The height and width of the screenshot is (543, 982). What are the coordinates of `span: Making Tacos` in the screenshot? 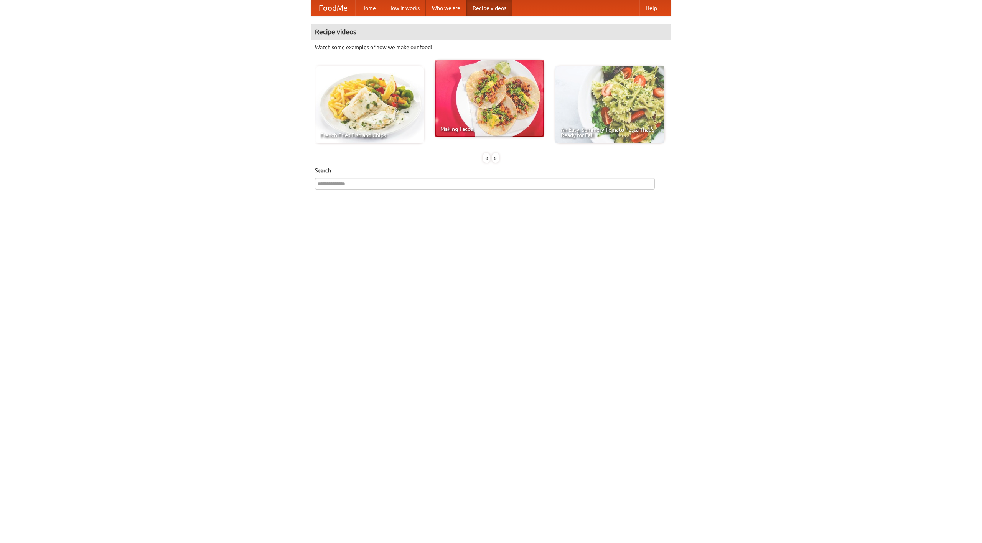 It's located at (489, 129).